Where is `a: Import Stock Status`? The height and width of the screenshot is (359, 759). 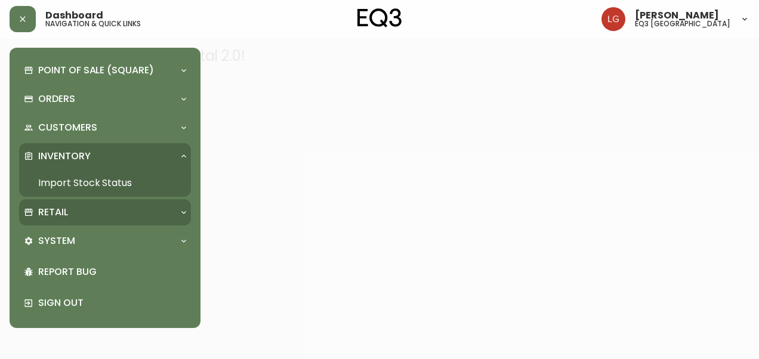 a: Import Stock Status is located at coordinates (105, 183).